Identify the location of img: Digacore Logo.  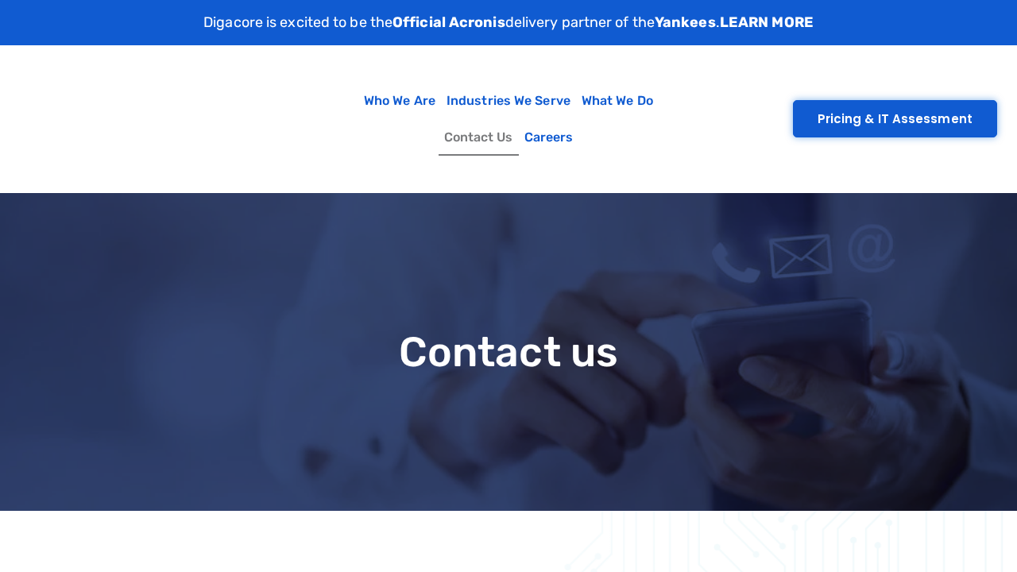
(183, 118).